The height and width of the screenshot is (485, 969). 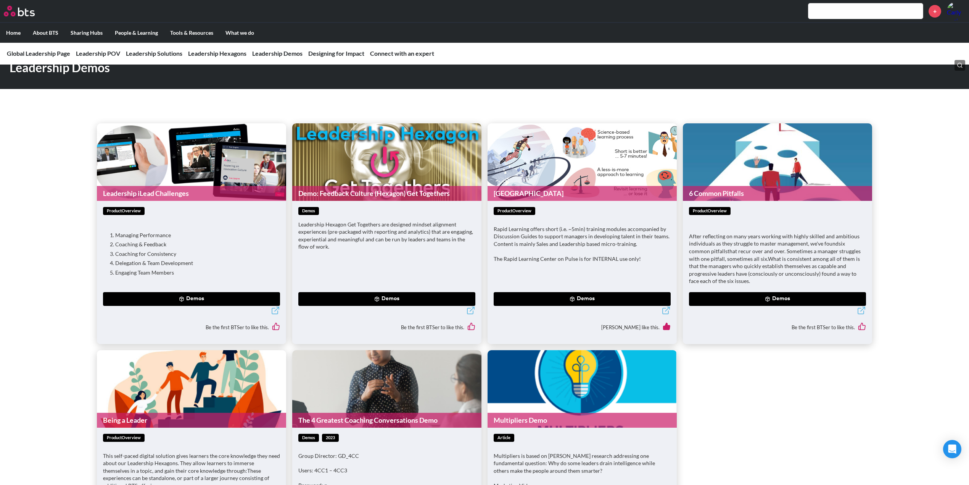 What do you see at coordinates (402, 53) in the screenshot?
I see `a: Connect with an expert` at bounding box center [402, 53].